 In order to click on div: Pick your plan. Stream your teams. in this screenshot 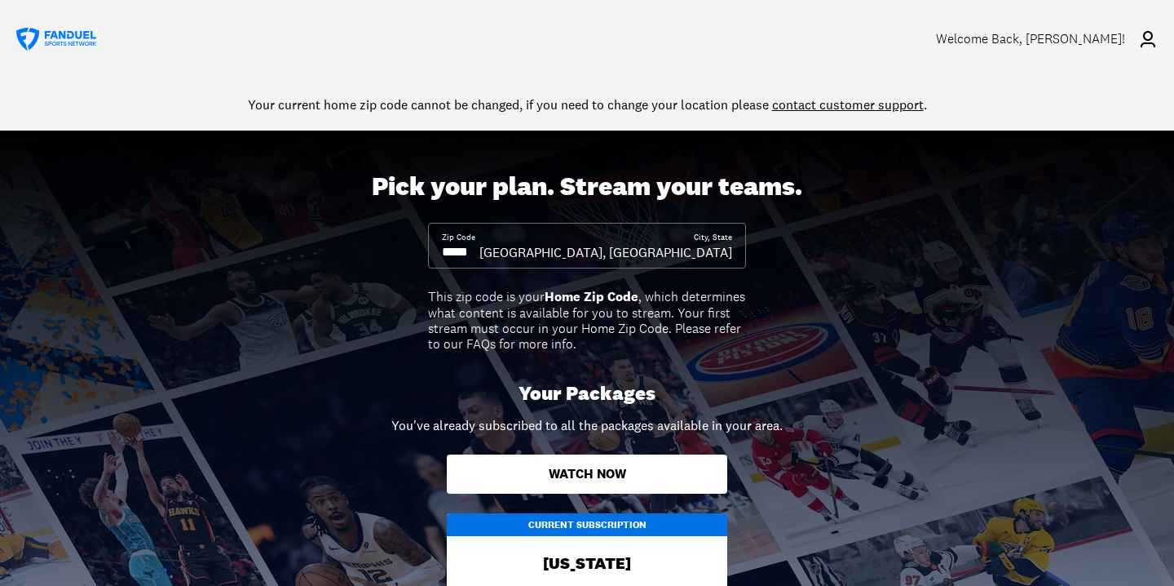, I will do `click(587, 187)`.